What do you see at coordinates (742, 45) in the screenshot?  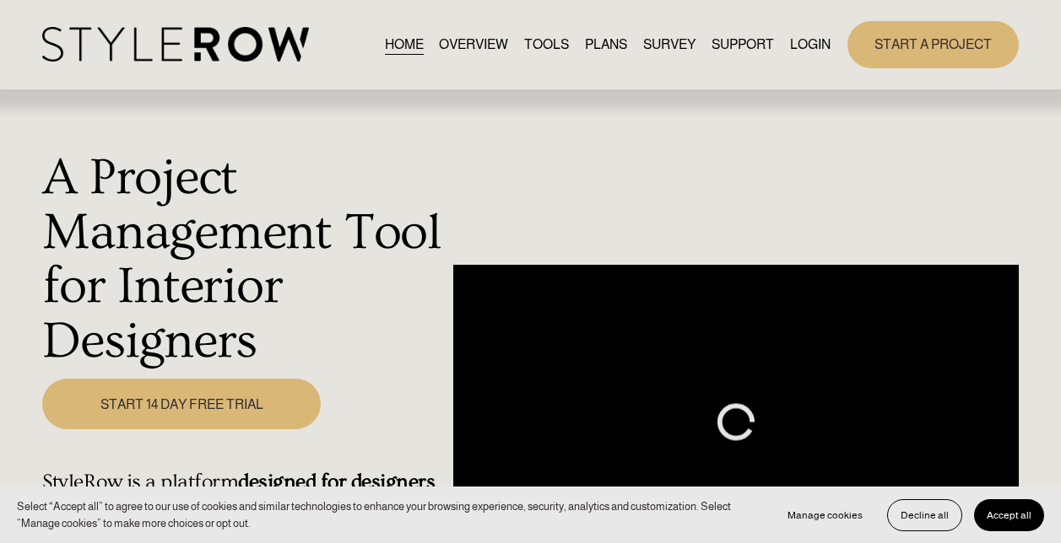 I see `span: SUPPORT` at bounding box center [742, 45].